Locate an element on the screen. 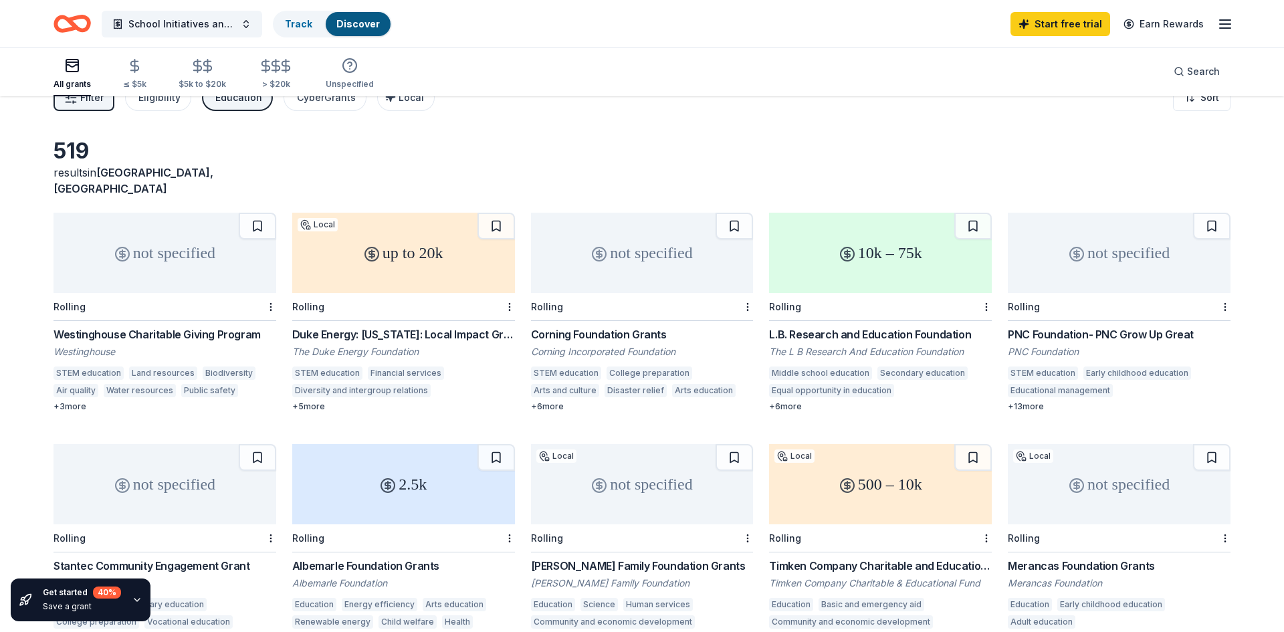 This screenshot has height=632, width=1284. div: ≤ $5k is located at coordinates (134, 84).